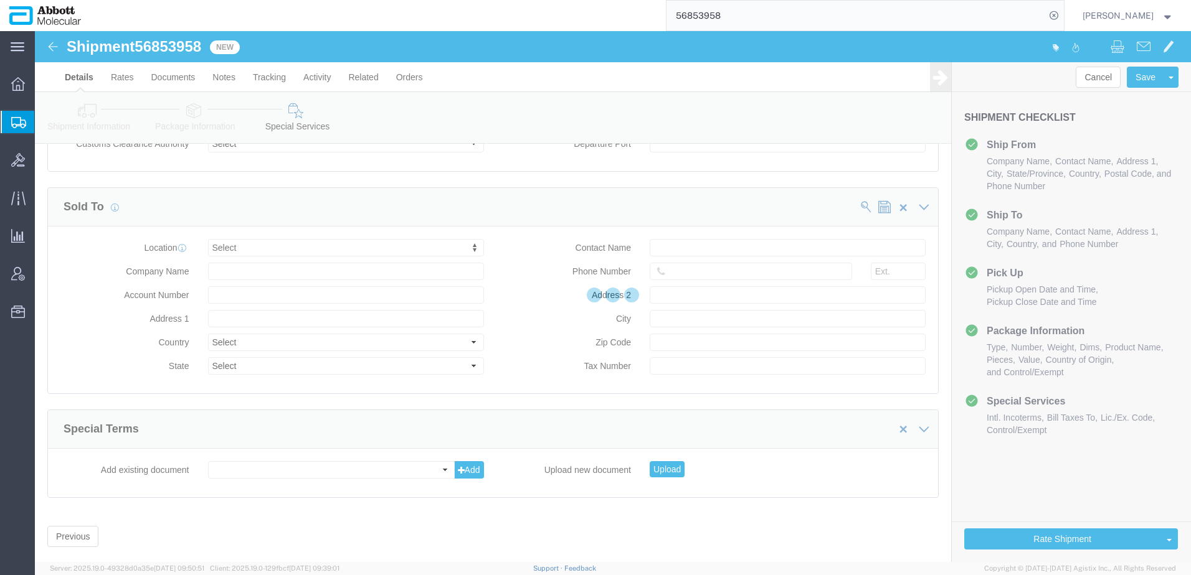  What do you see at coordinates (45, 16) in the screenshot?
I see `img: logo` at bounding box center [45, 16].